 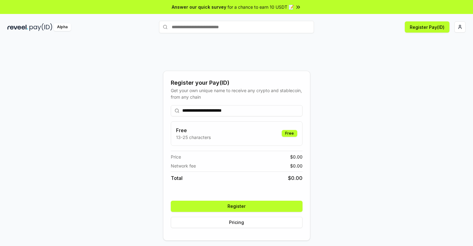 What do you see at coordinates (289, 133) in the screenshot?
I see `div: Free` at bounding box center [289, 133].